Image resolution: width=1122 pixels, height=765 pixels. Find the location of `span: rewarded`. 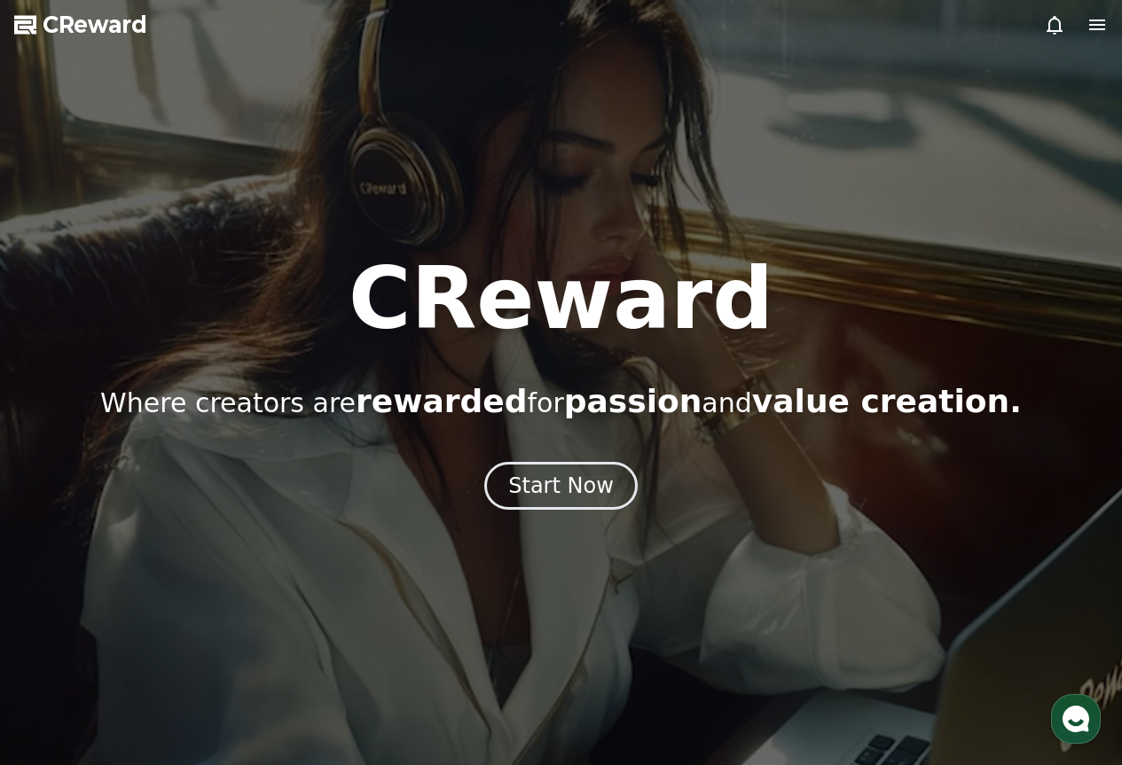

span: rewarded is located at coordinates (441, 401).